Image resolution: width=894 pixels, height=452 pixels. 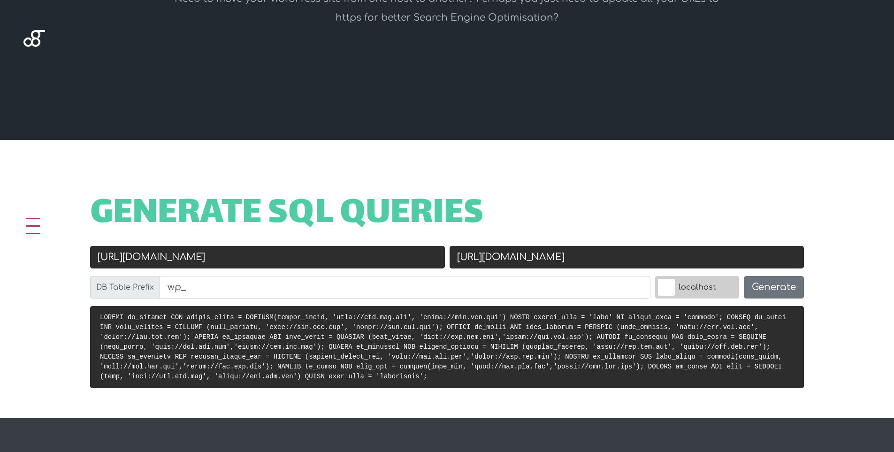 What do you see at coordinates (34, 65) in the screenshot?
I see `img: Blackgate` at bounding box center [34, 65].